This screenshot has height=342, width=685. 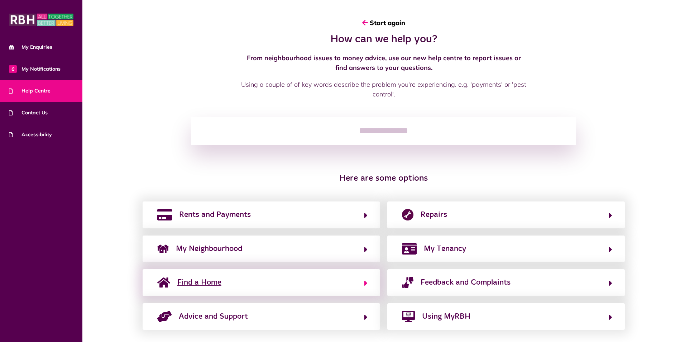 I want to click on span: Find a Home, so click(x=199, y=282).